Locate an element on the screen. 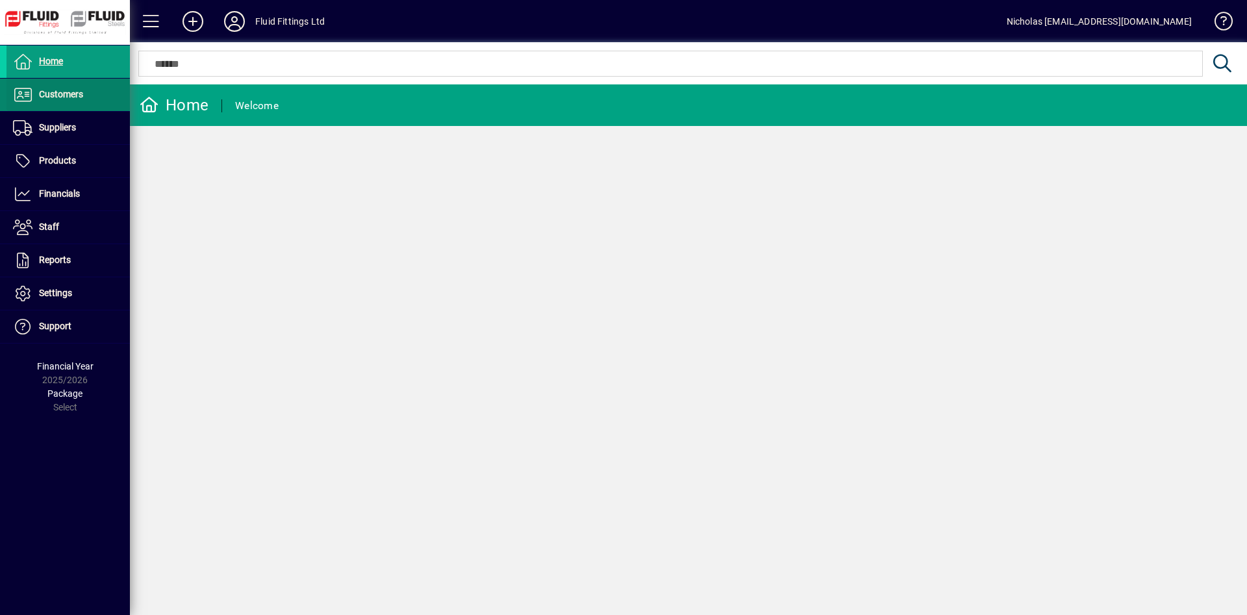 This screenshot has width=1247, height=615. span: Financial Year is located at coordinates (65, 366).